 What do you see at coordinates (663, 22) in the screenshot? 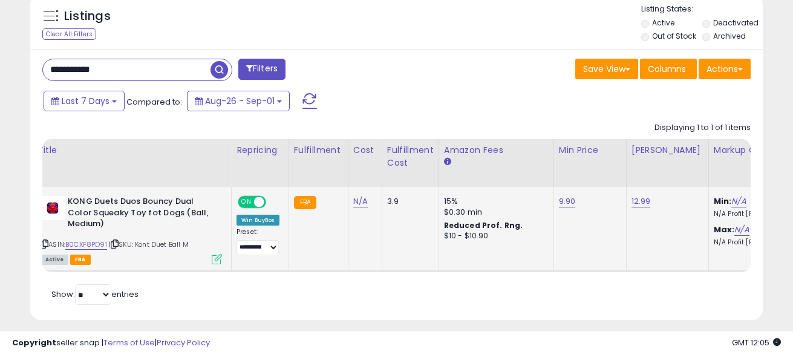
I see `label: Active` at bounding box center [663, 22].